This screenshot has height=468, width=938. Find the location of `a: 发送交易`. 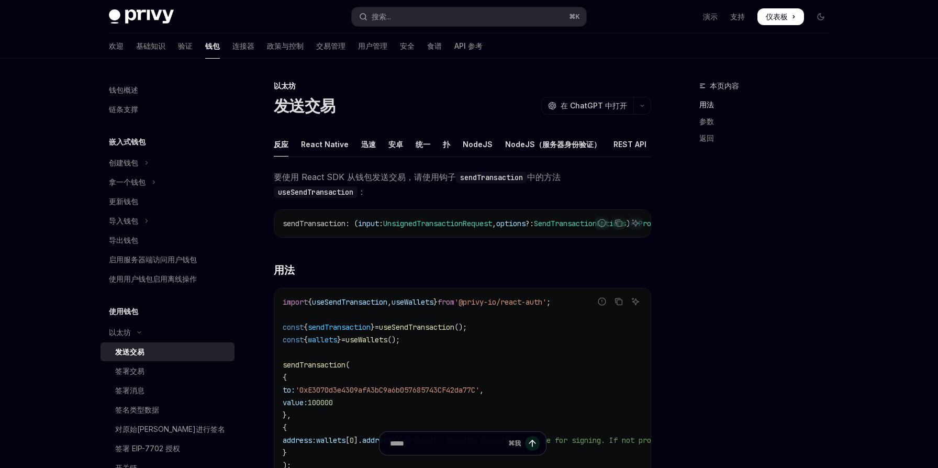

a: 发送交易 is located at coordinates (168, 352).